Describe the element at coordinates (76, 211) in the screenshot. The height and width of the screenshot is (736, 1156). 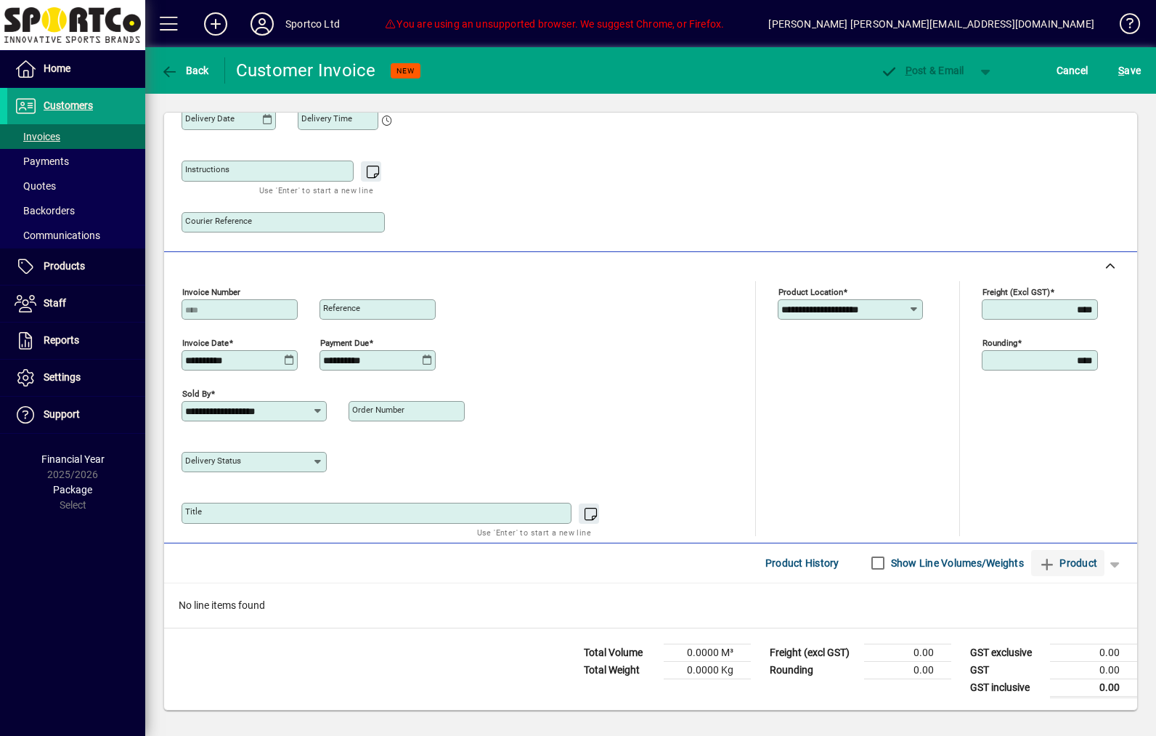
I see `a: Backorders` at that location.